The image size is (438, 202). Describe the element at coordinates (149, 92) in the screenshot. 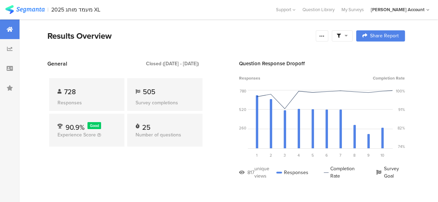

I see `span: 505` at that location.